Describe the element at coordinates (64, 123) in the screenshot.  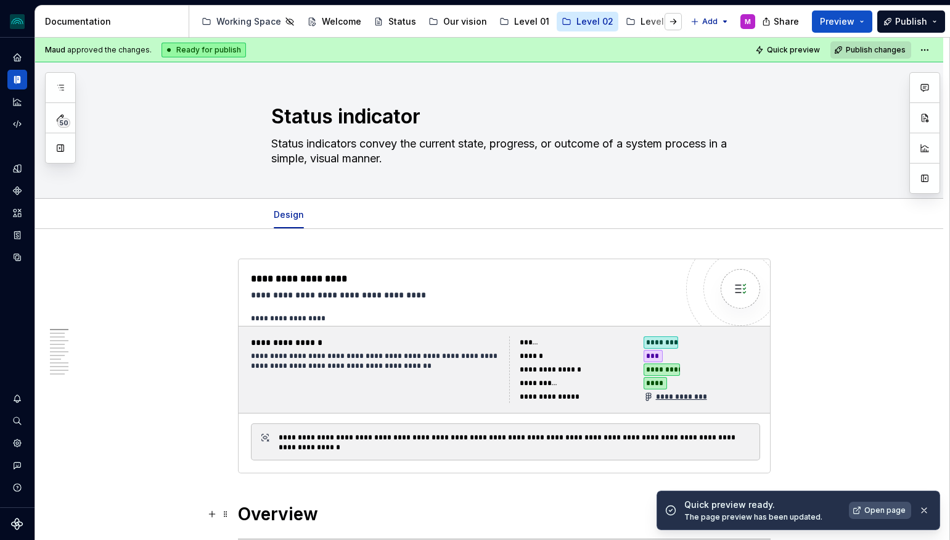
I see `span: 50` at that location.